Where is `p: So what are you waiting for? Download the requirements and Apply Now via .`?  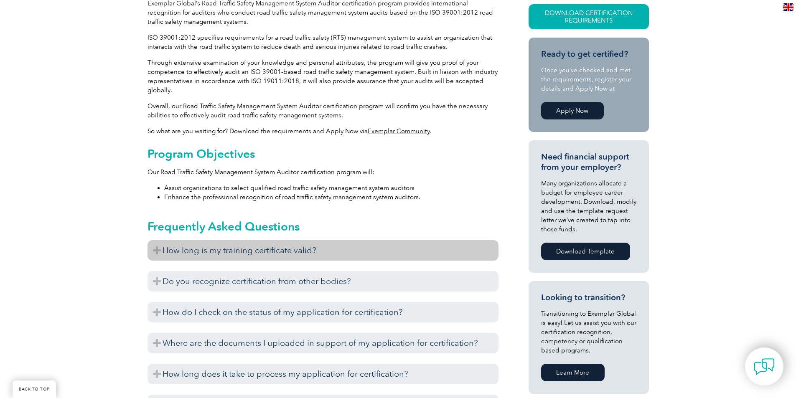
p: So what are you waiting for? Download the requirements and Apply Now via . is located at coordinates (323, 131).